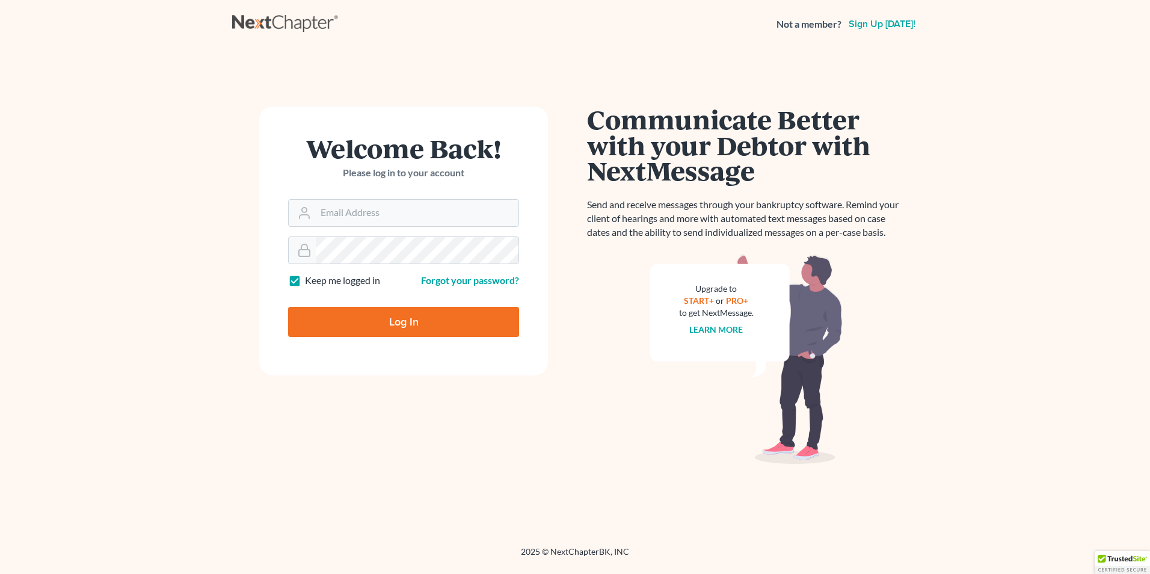 The width and height of the screenshot is (1150, 574). I want to click on div: TrustedSite Certified, so click(1122, 562).